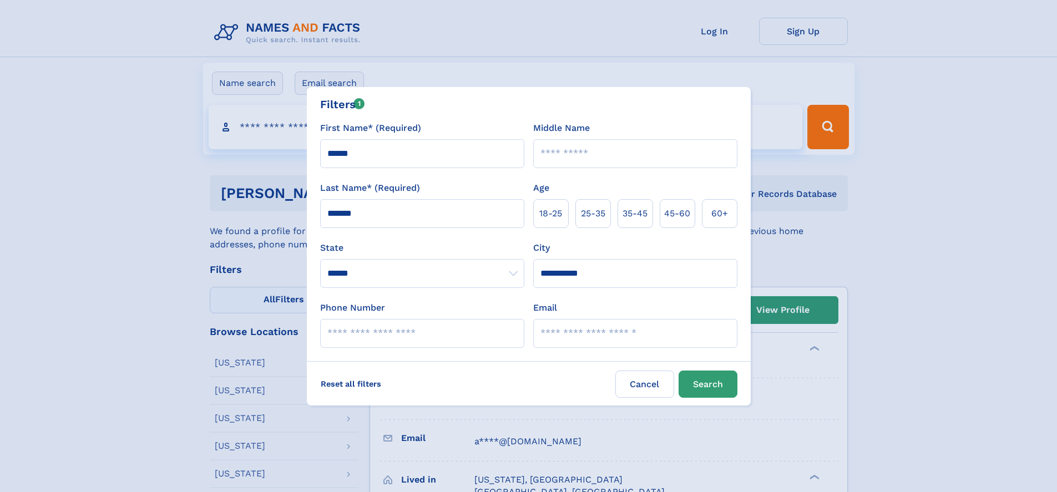  Describe the element at coordinates (542, 248) in the screenshot. I see `label: City` at that location.